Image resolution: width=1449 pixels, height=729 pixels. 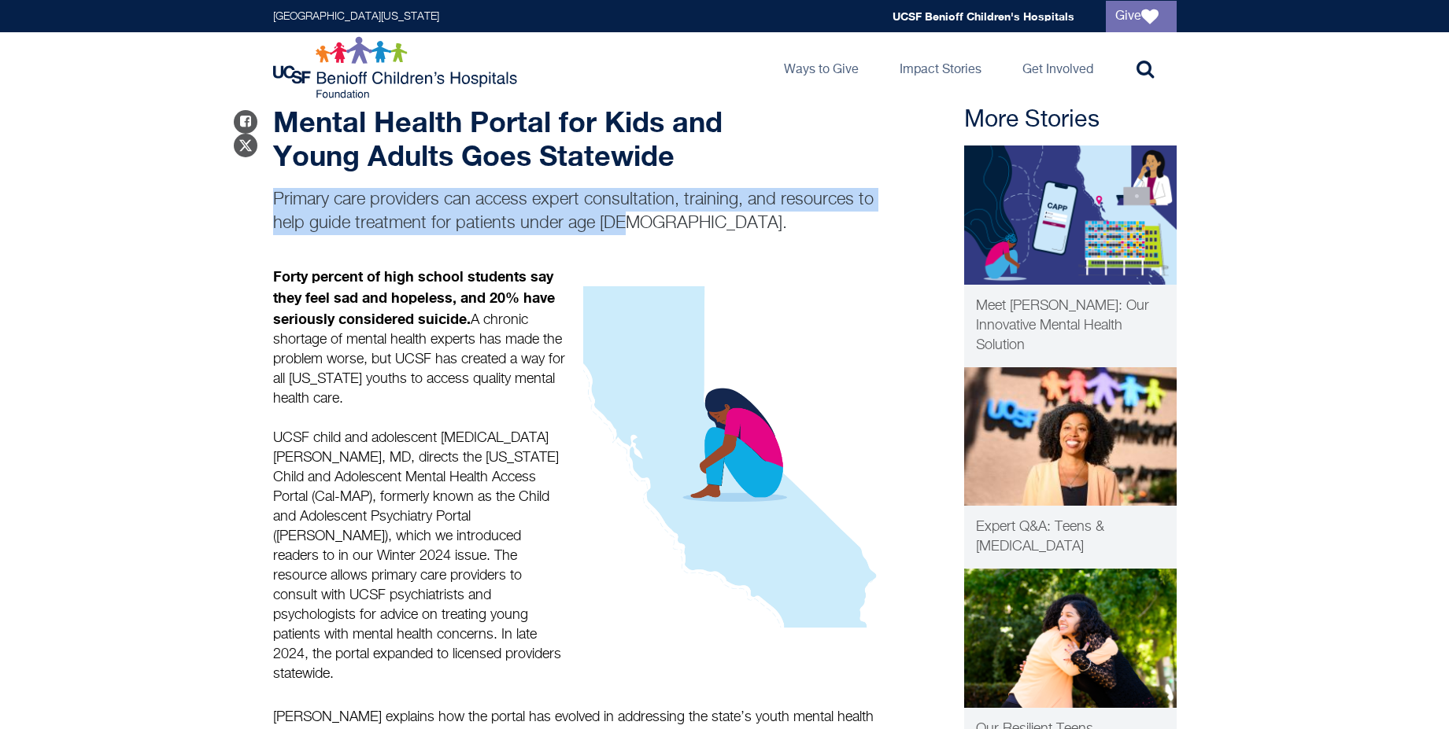 I want to click on strong: Forty percent of high school students say they feel sad and hopeless, and 20% have seriously cons..., so click(x=414, y=297).